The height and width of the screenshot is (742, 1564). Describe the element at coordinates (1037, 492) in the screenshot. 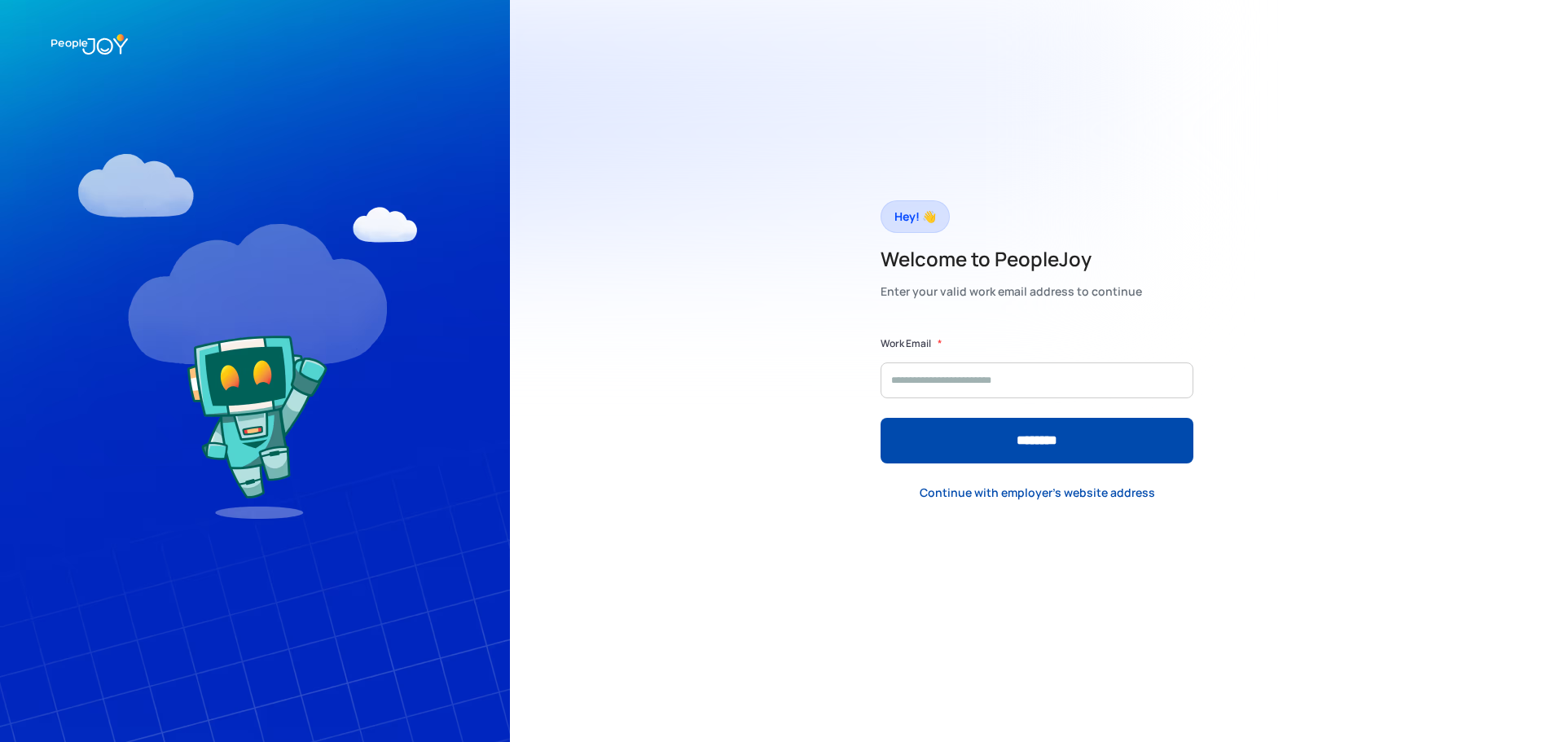

I see `a: Continue with employer's website address` at that location.